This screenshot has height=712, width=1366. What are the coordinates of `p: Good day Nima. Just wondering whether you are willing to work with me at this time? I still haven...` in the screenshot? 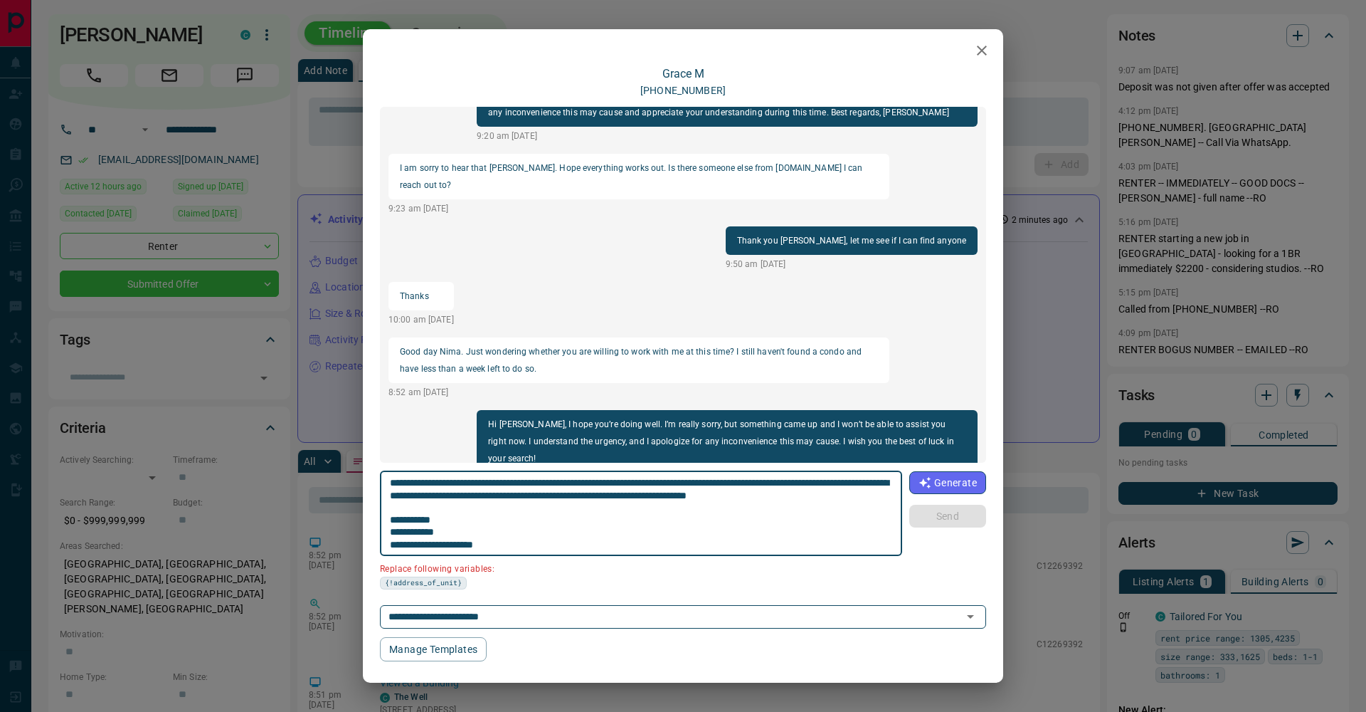 It's located at (639, 360).